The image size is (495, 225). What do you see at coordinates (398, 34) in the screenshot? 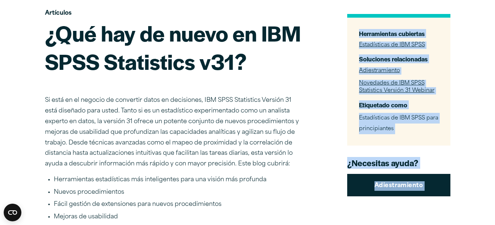
I see `h3: Herramientas cubiertas` at bounding box center [398, 34].